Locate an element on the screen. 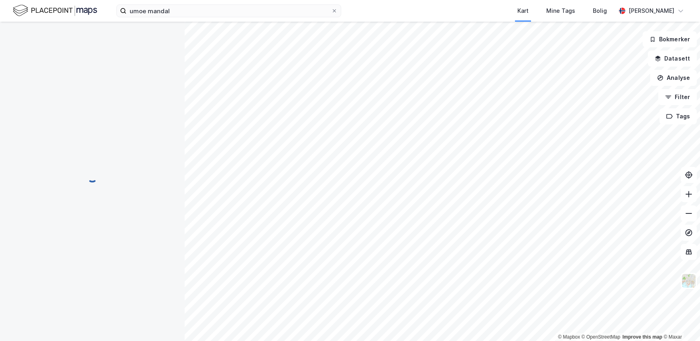  div: Kart is located at coordinates (523, 11).